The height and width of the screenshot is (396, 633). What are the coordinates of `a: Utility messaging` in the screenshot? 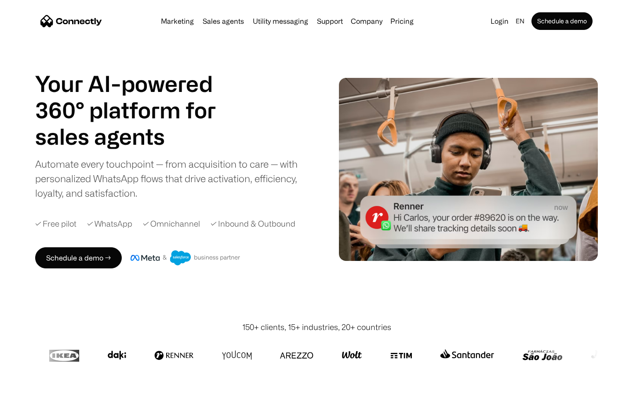 It's located at (281, 21).